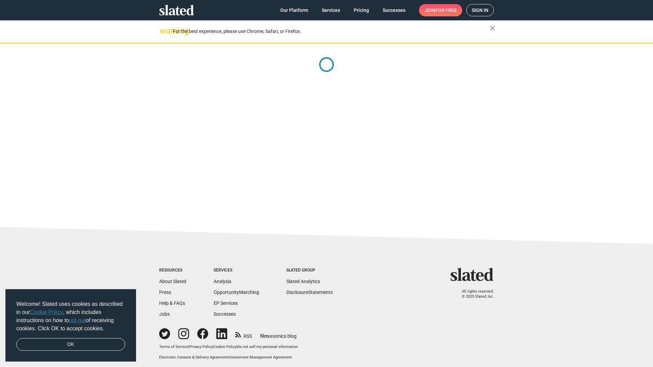 Image resolution: width=653 pixels, height=367 pixels. What do you see at coordinates (194, 357) in the screenshot?
I see `a: Electronic Consent & Delivery Agreement` at bounding box center [194, 357].